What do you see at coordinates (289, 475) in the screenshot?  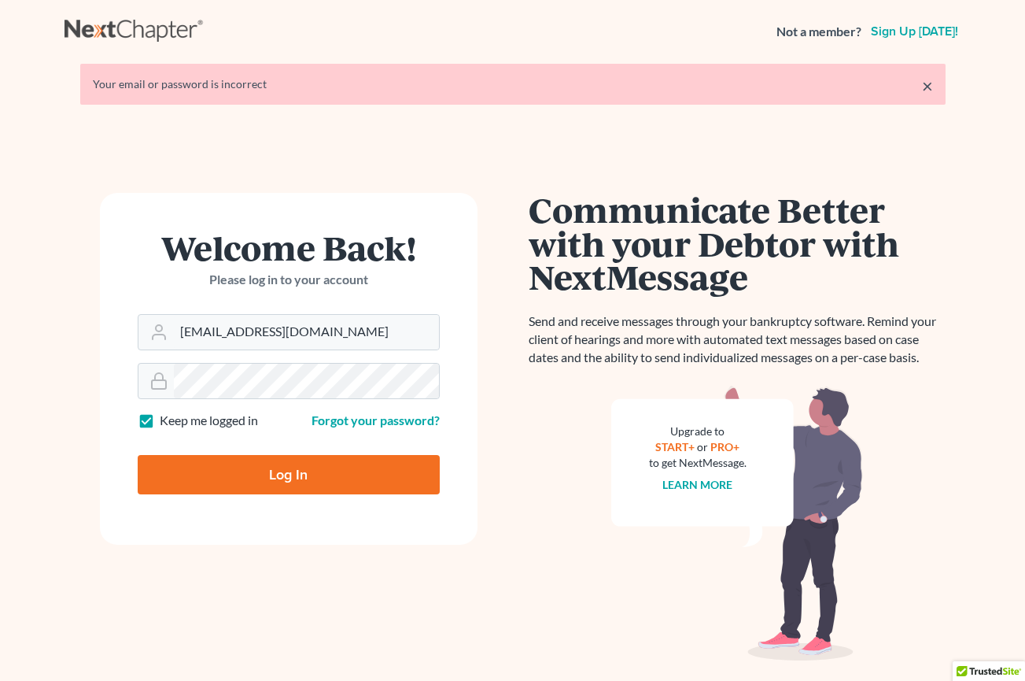 I see `input: Log In` at bounding box center [289, 475].